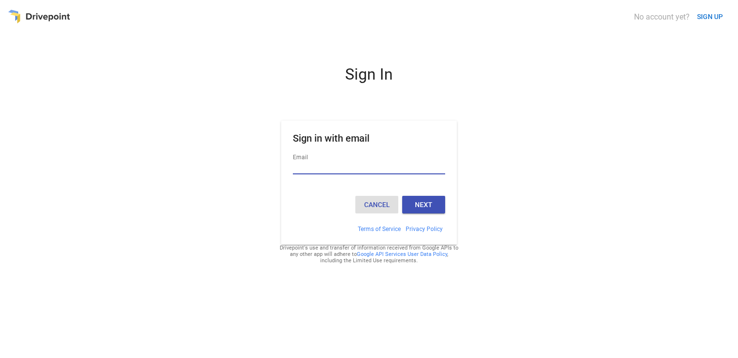  What do you see at coordinates (424, 229) in the screenshot?
I see `a: Privacy Policy` at bounding box center [424, 229].